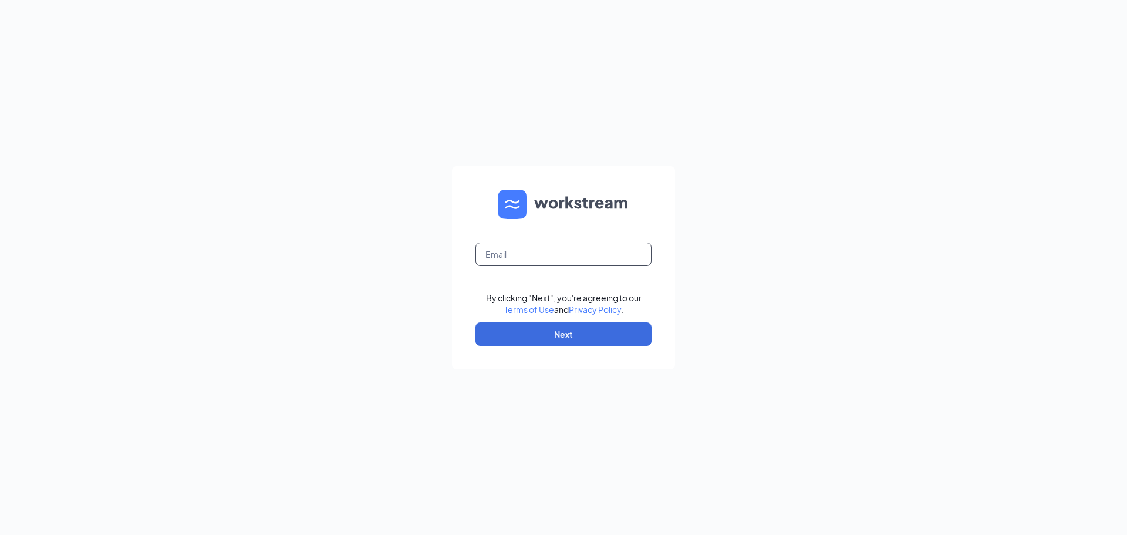 Image resolution: width=1127 pixels, height=535 pixels. Describe the element at coordinates (563, 254) in the screenshot. I see `input: Email` at that location.